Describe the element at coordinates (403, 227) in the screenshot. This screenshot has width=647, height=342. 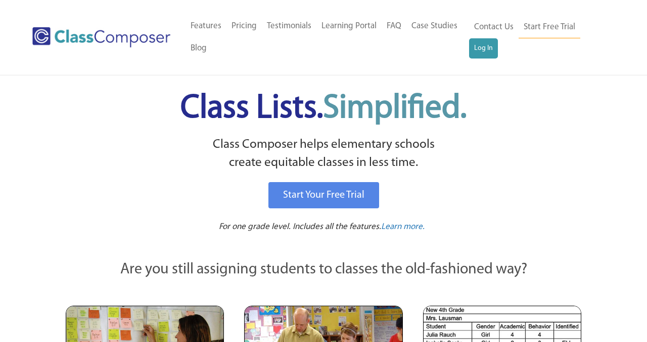
I see `span: Learn more.` at that location.